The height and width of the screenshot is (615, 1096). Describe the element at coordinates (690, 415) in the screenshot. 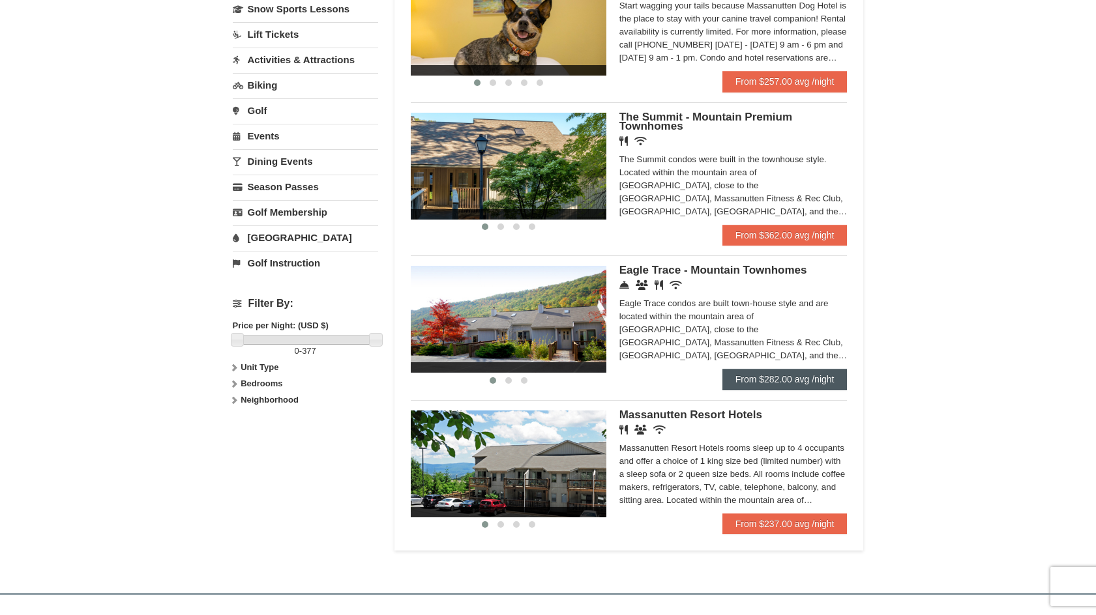

I see `span: Massanutten Resort Hotels` at that location.